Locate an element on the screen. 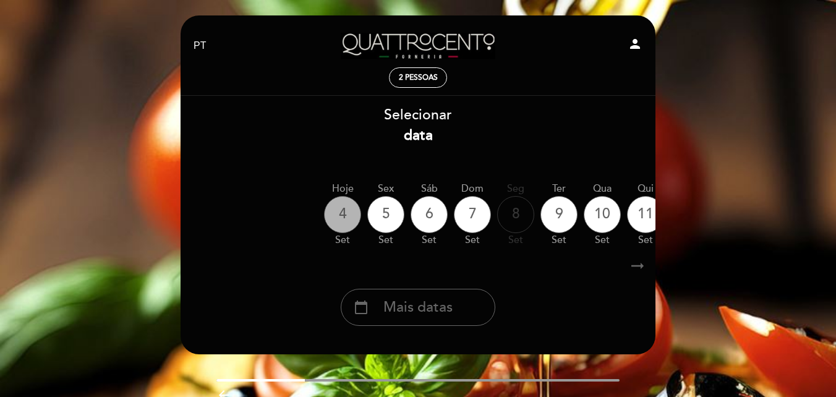 The height and width of the screenshot is (397, 836). b: data is located at coordinates (418, 135).